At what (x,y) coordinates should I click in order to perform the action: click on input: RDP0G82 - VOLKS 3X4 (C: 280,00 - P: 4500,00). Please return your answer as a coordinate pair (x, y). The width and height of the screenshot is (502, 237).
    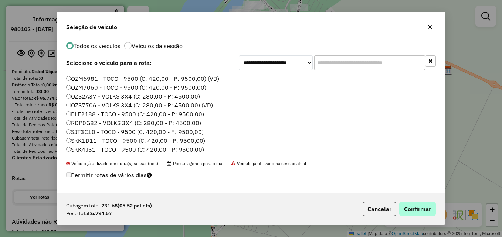
    Looking at the image, I should click on (68, 123).